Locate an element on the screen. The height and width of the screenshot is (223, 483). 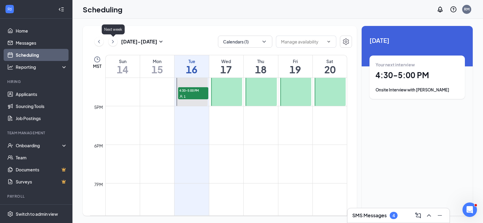
button: Settings is located at coordinates (346, 42).